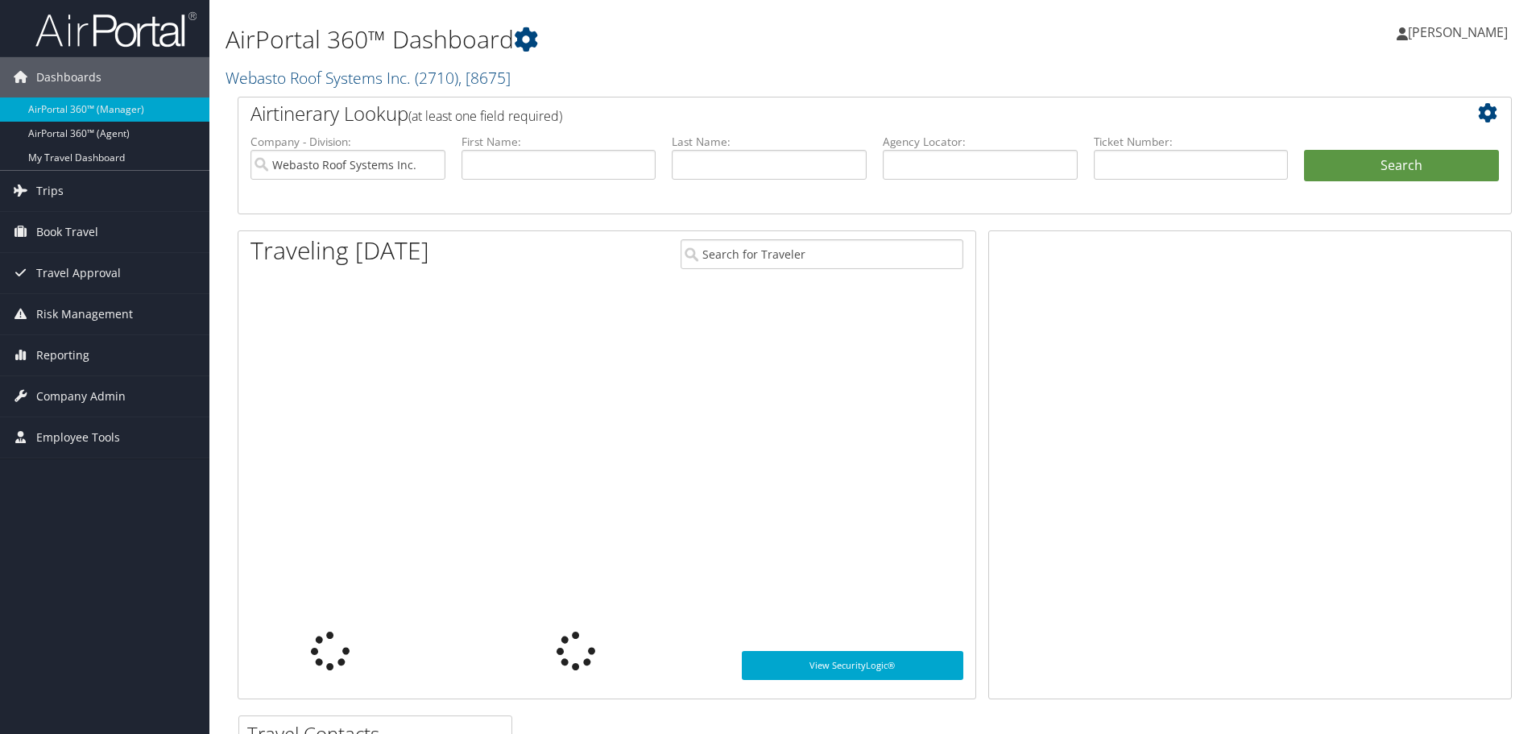  Describe the element at coordinates (1402, 166) in the screenshot. I see `button: Search` at that location.